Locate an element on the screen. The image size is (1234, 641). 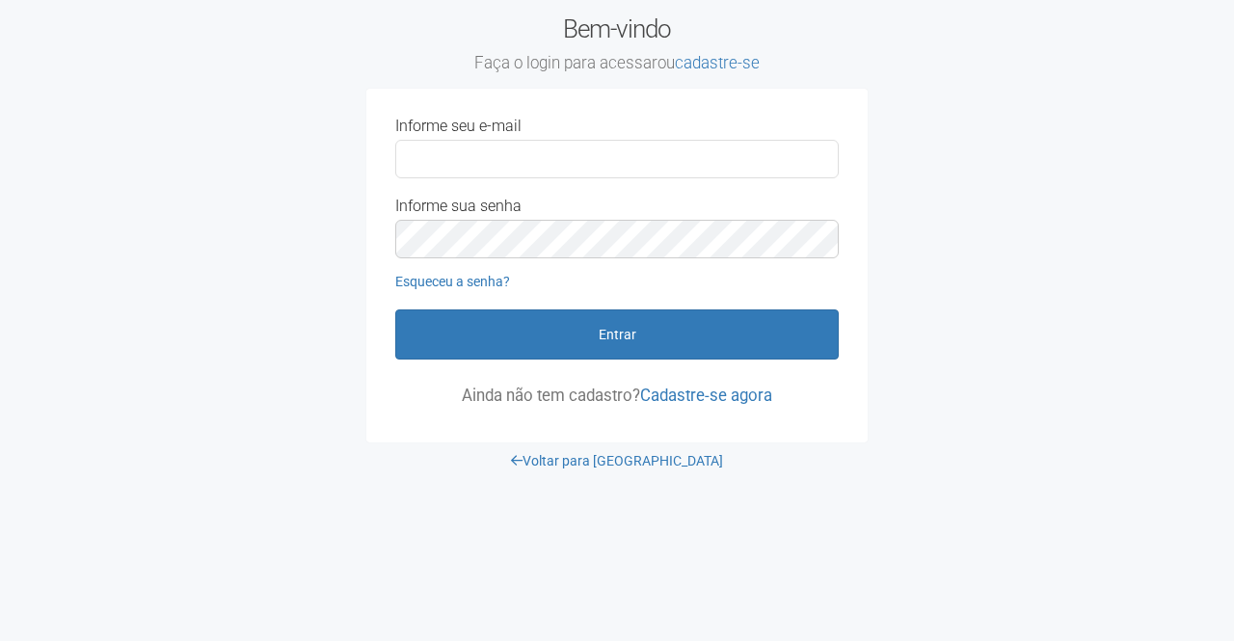
h2: Bem-vindo is located at coordinates (617, 44).